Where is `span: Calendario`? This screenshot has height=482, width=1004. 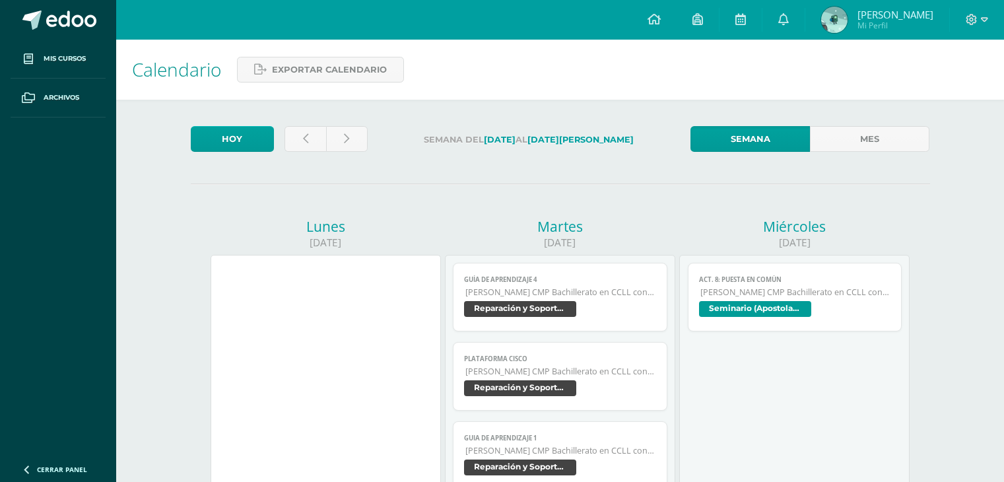 span: Calendario is located at coordinates (176, 69).